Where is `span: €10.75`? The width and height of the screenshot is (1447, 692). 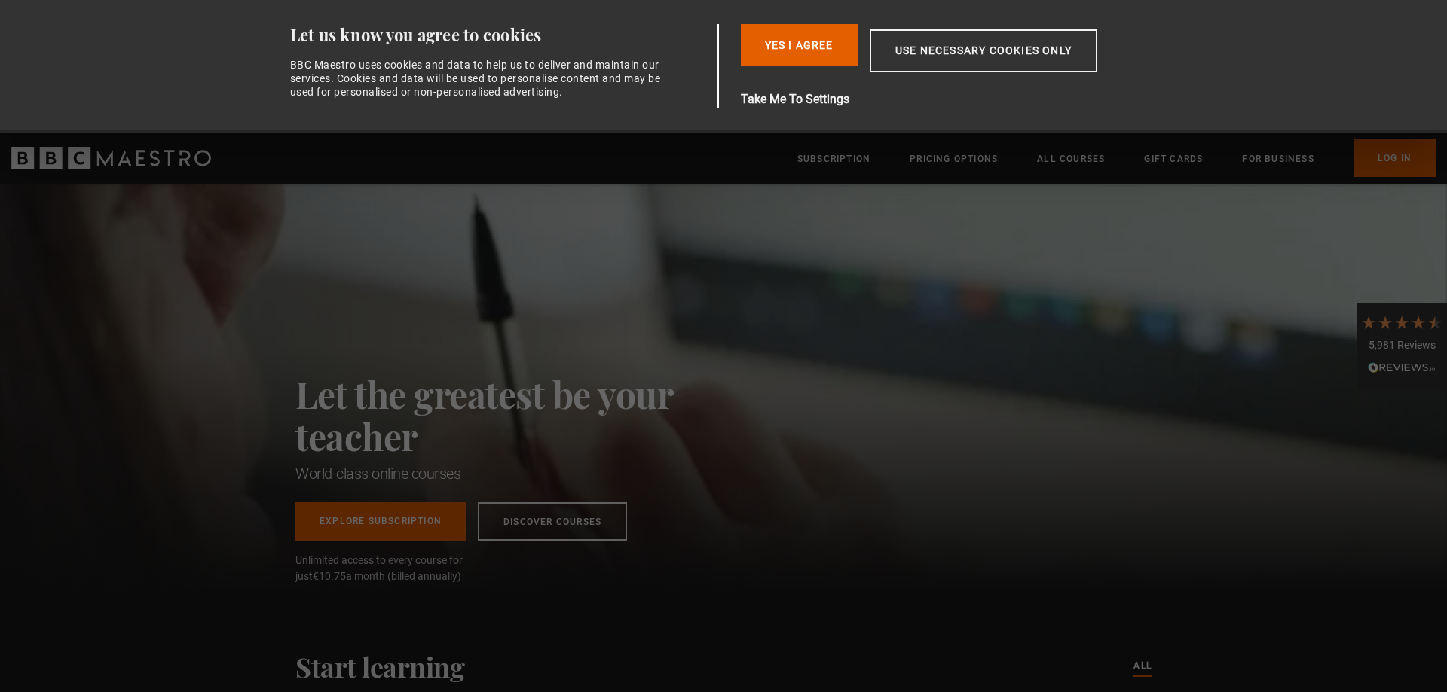 span: €10.75 is located at coordinates (329, 576).